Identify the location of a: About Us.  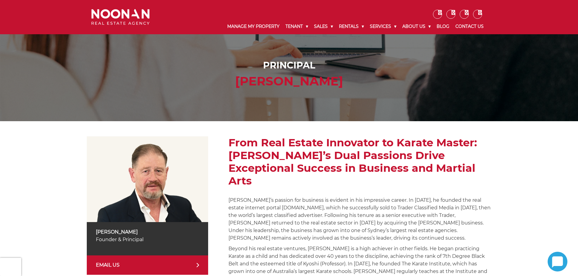
(416, 26).